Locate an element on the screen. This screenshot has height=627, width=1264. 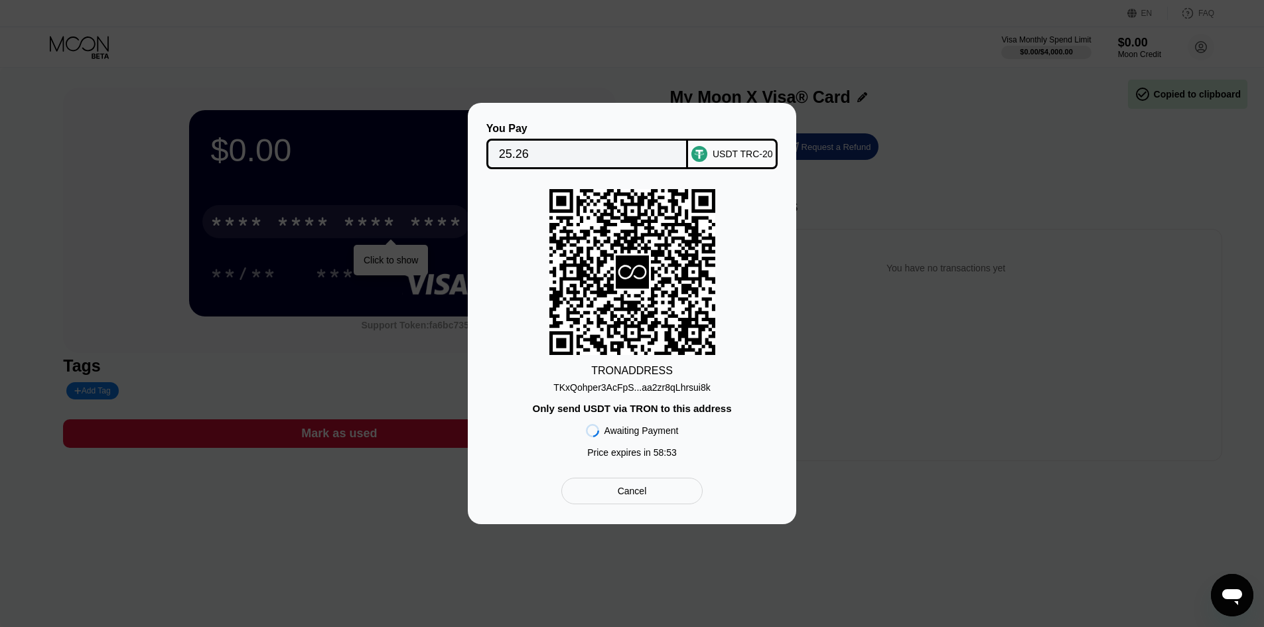
div: You PayUSDT TRC-20 is located at coordinates (631, 146).